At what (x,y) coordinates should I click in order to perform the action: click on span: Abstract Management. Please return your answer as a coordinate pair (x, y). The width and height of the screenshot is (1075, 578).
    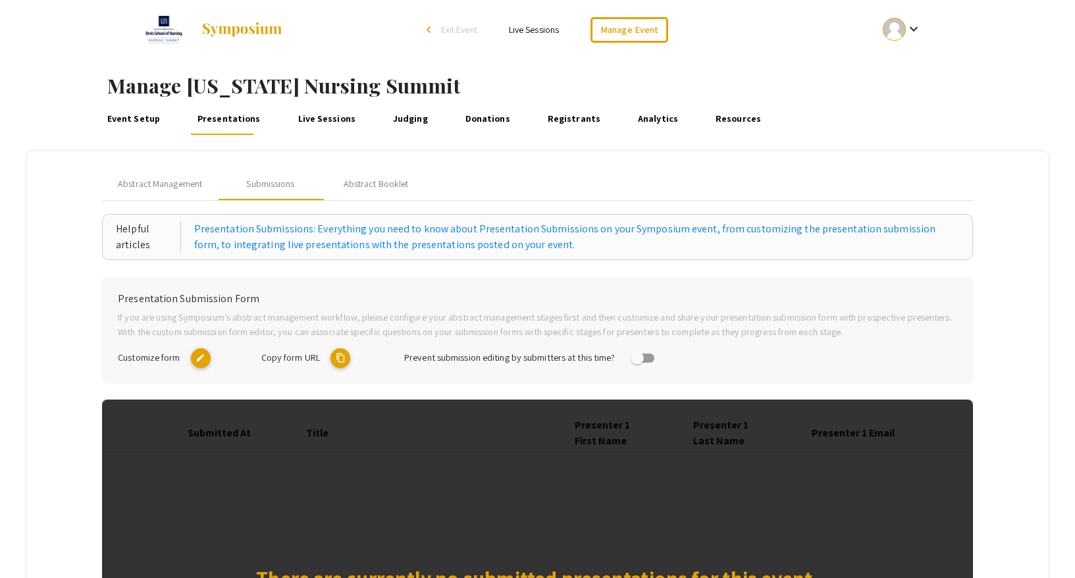
    Looking at the image, I should click on (160, 184).